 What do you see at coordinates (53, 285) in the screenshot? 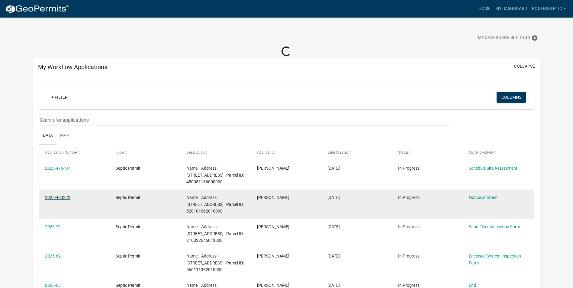
I see `a: 2025-68` at bounding box center [53, 285].